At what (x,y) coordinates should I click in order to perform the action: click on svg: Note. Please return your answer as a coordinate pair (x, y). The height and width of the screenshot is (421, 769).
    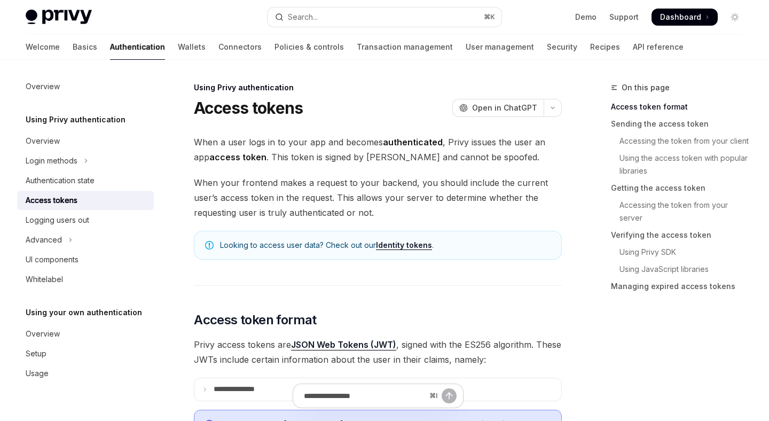
    Looking at the image, I should click on (209, 245).